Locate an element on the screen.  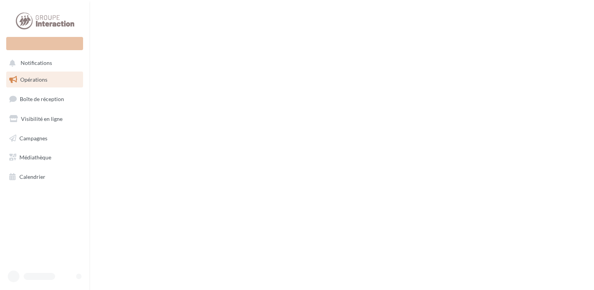
span: Boîte de réception is located at coordinates (42, 99).